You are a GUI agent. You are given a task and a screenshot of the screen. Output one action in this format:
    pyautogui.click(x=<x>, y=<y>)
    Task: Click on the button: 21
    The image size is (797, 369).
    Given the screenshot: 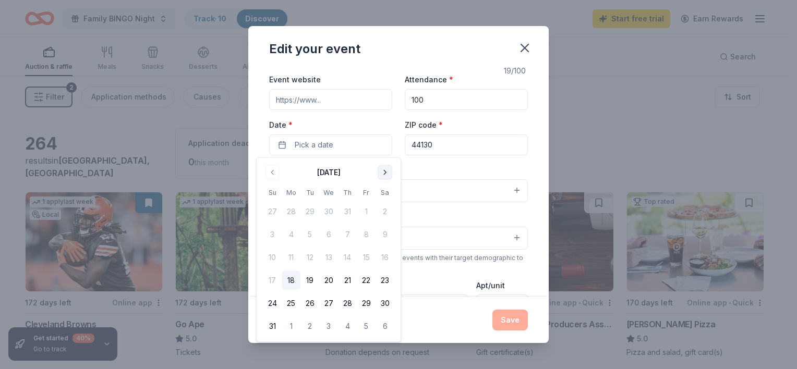 What is the action you would take?
    pyautogui.click(x=347, y=280)
    